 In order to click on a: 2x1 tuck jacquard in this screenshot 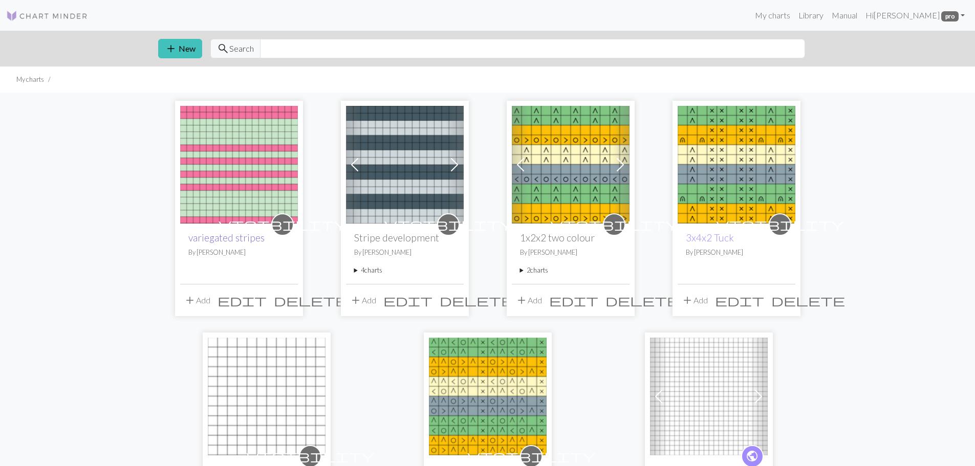, I will do `click(488, 395)`.